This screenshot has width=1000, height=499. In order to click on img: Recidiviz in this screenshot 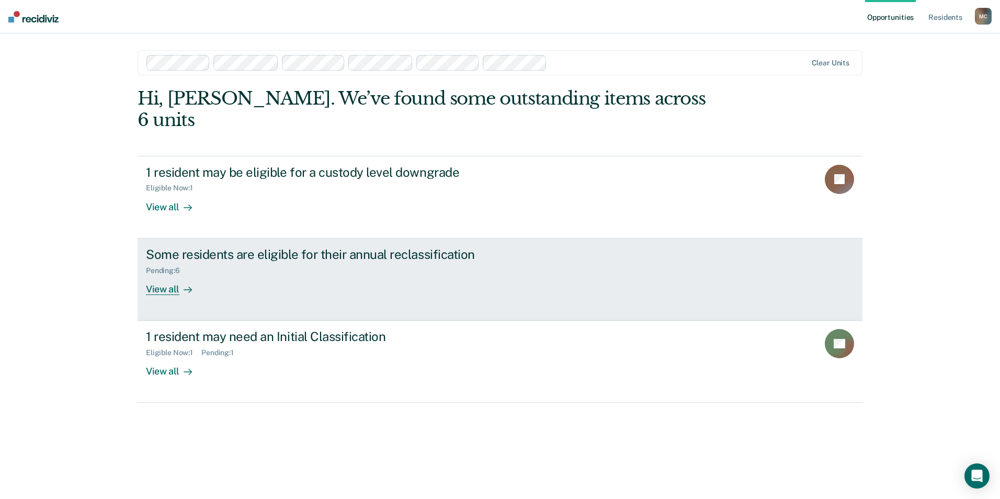, I will do `click(33, 17)`.